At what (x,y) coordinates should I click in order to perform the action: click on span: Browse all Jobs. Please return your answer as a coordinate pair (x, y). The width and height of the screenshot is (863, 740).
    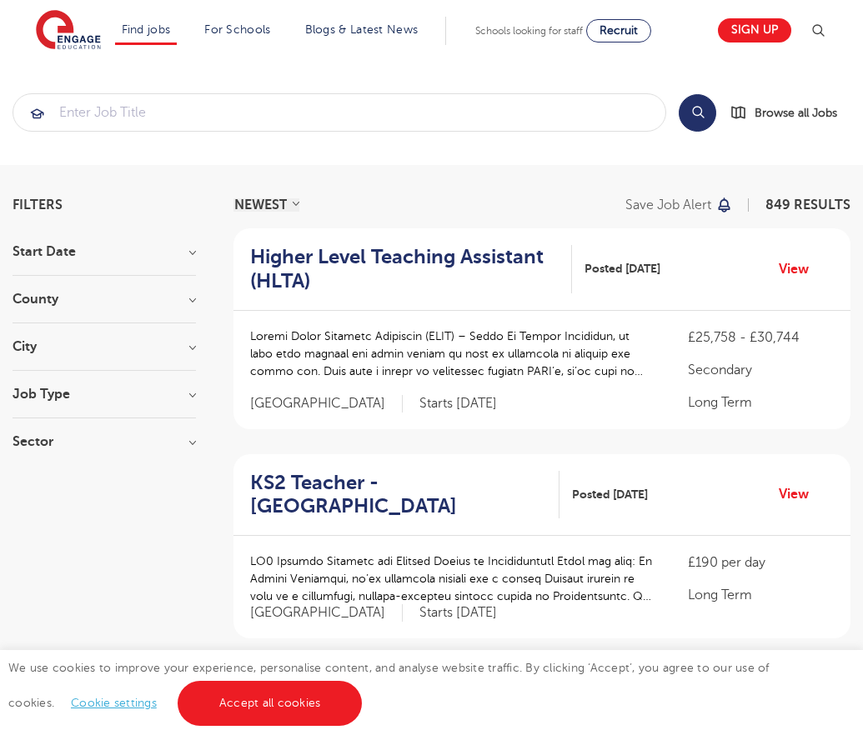
    Looking at the image, I should click on (795, 113).